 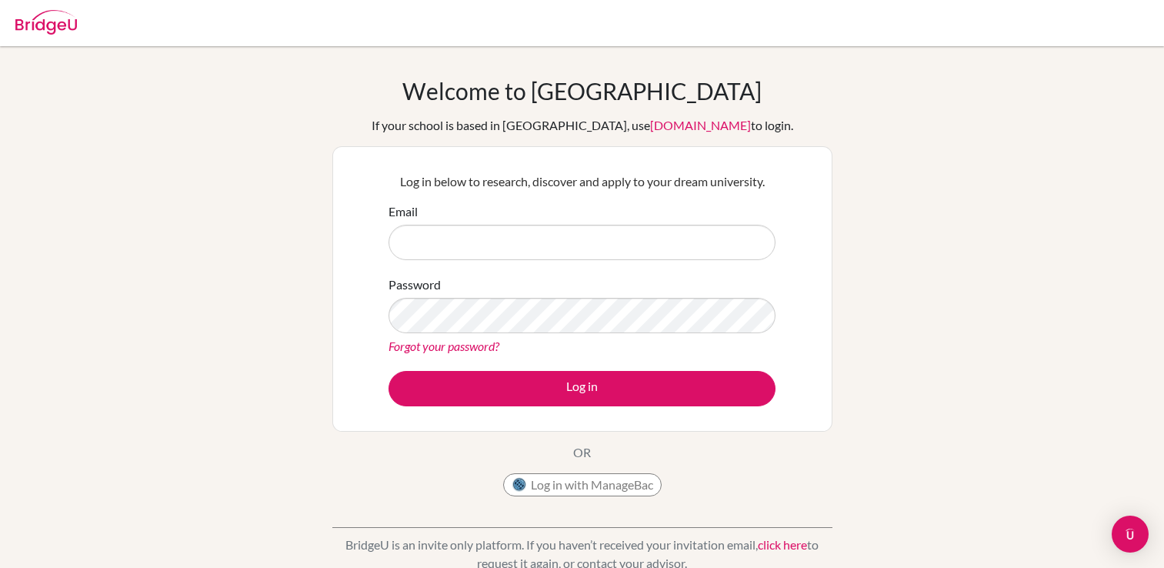 What do you see at coordinates (1130, 534) in the screenshot?
I see `div: Open Intercom Messenger` at bounding box center [1130, 534].